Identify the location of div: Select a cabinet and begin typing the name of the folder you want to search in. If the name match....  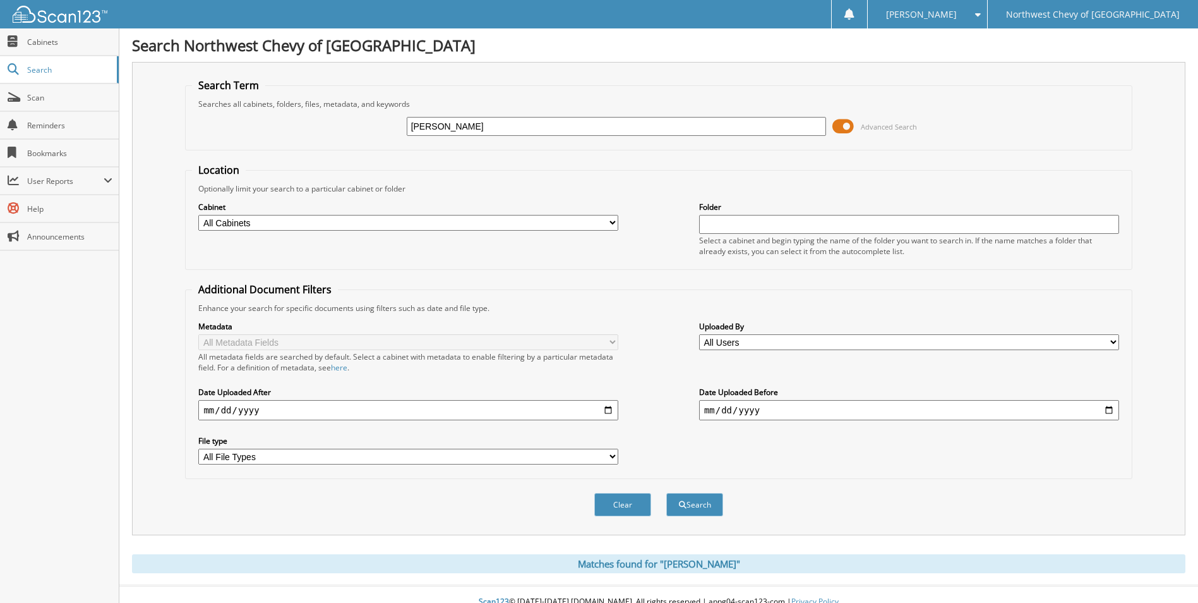
(909, 246).